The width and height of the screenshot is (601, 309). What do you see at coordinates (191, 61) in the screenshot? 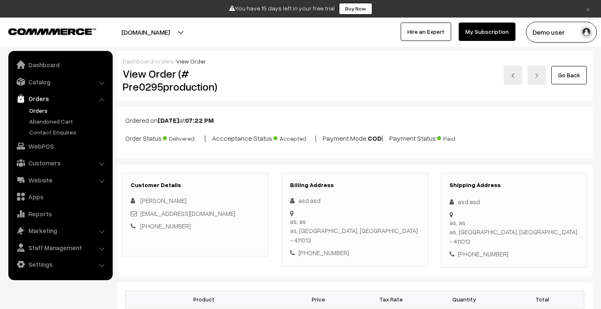
I see `span: View Order` at bounding box center [191, 61].